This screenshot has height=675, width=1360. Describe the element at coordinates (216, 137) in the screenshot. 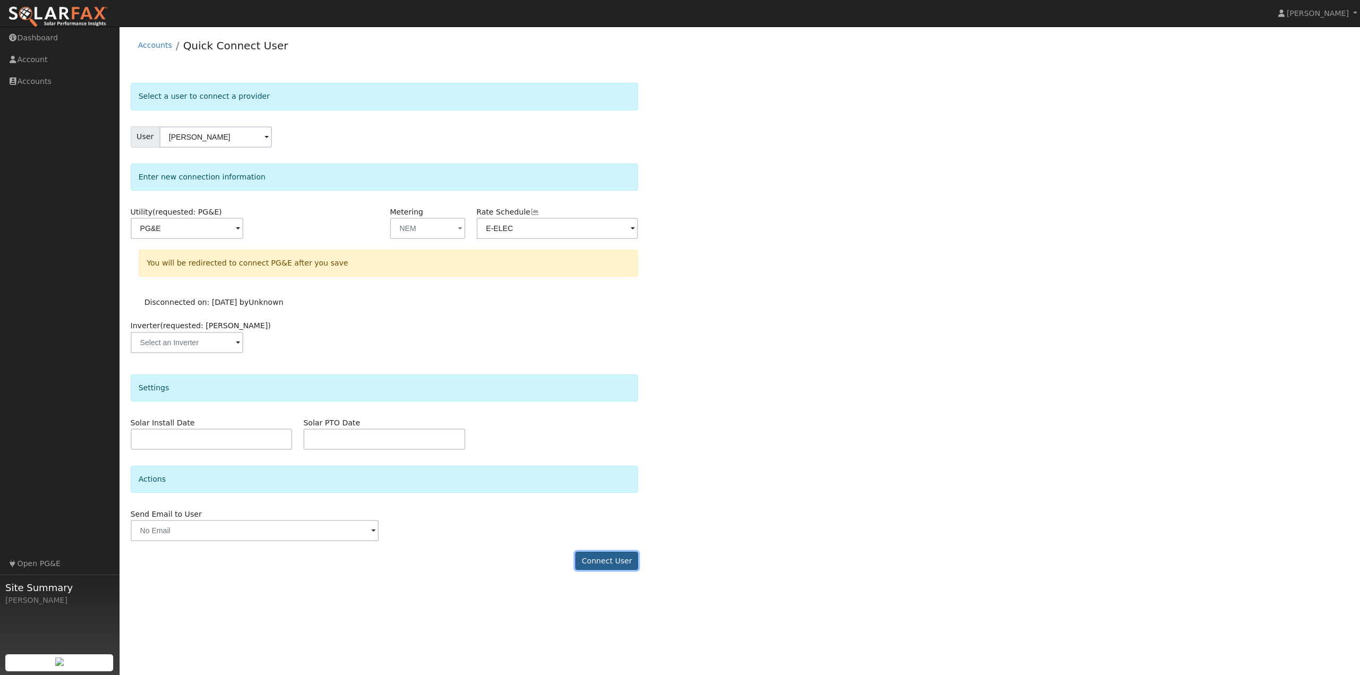

I see `input: Select a User` at that location.